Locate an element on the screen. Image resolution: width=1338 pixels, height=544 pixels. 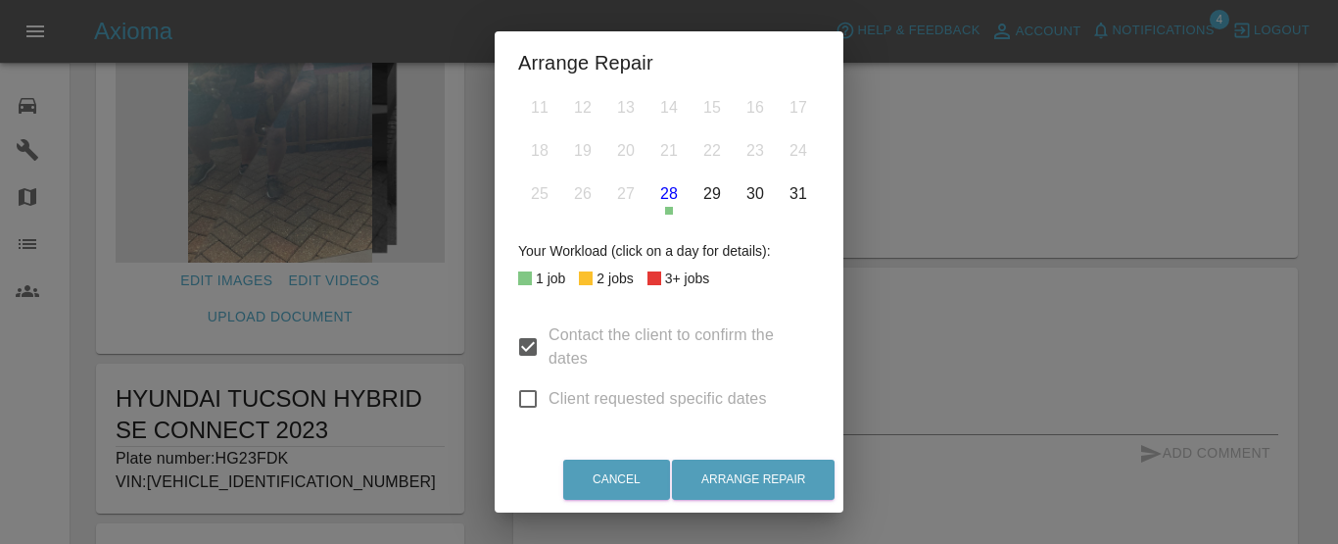
button: Monday, August 18th, 2025 is located at coordinates (540, 151).